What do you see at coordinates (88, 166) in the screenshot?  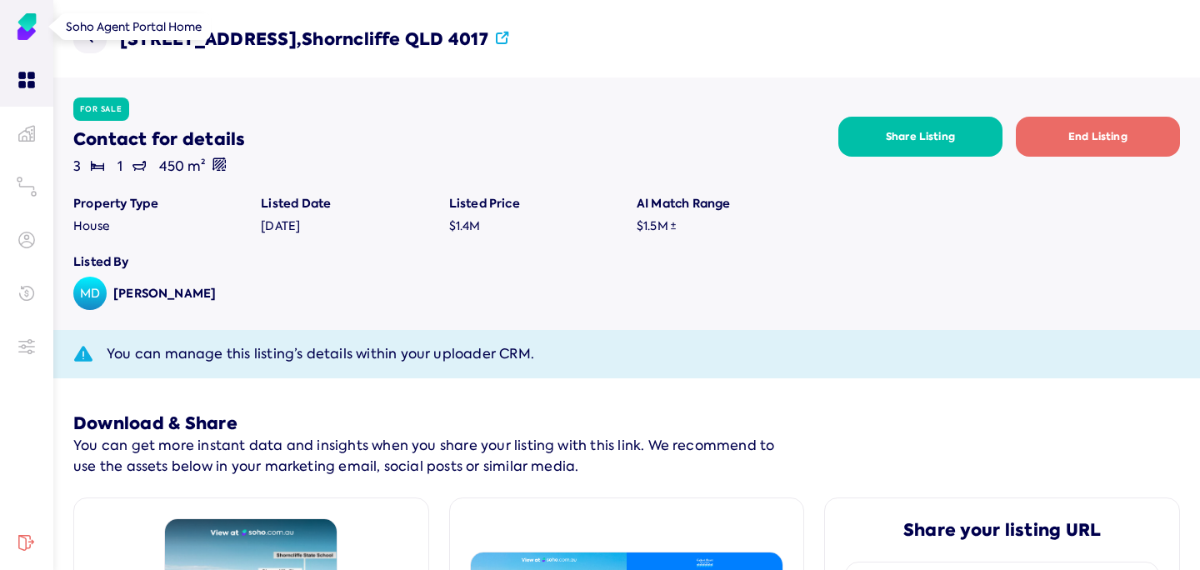 I see `span: 3` at bounding box center [88, 166].